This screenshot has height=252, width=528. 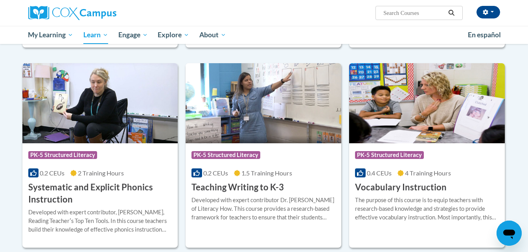 What do you see at coordinates (50, 35) in the screenshot?
I see `span: My Learning` at bounding box center [50, 35].